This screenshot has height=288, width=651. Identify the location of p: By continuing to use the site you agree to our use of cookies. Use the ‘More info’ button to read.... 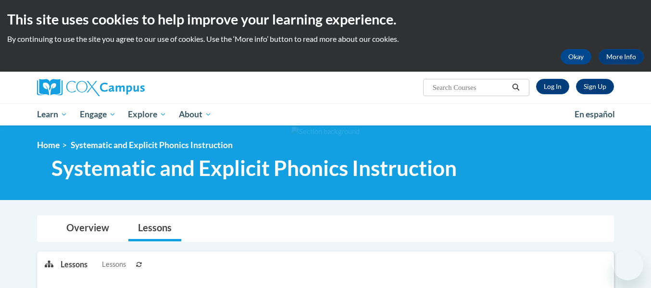
(326, 39).